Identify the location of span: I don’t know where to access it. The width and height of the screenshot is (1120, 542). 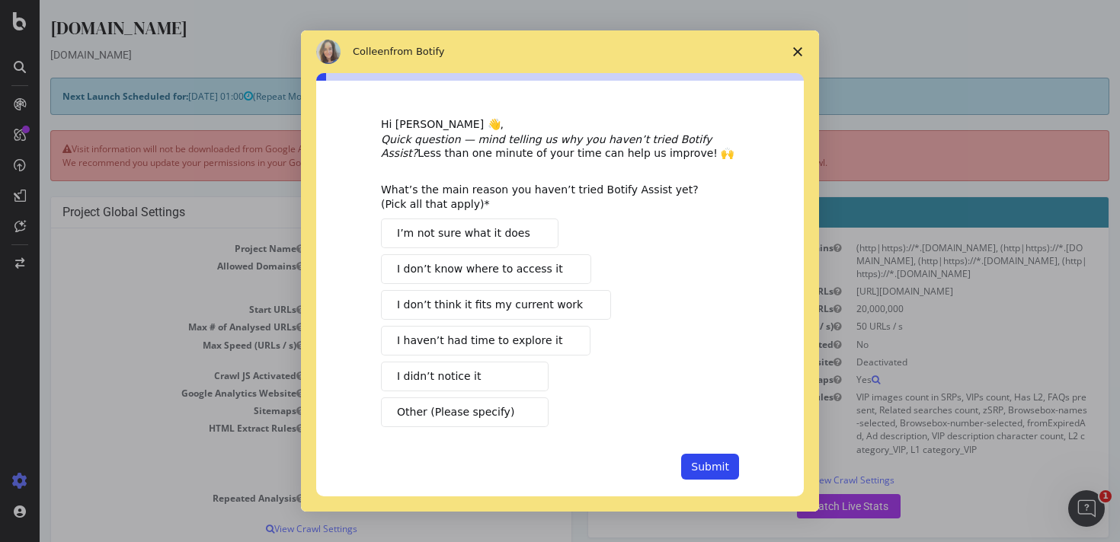
(480, 269).